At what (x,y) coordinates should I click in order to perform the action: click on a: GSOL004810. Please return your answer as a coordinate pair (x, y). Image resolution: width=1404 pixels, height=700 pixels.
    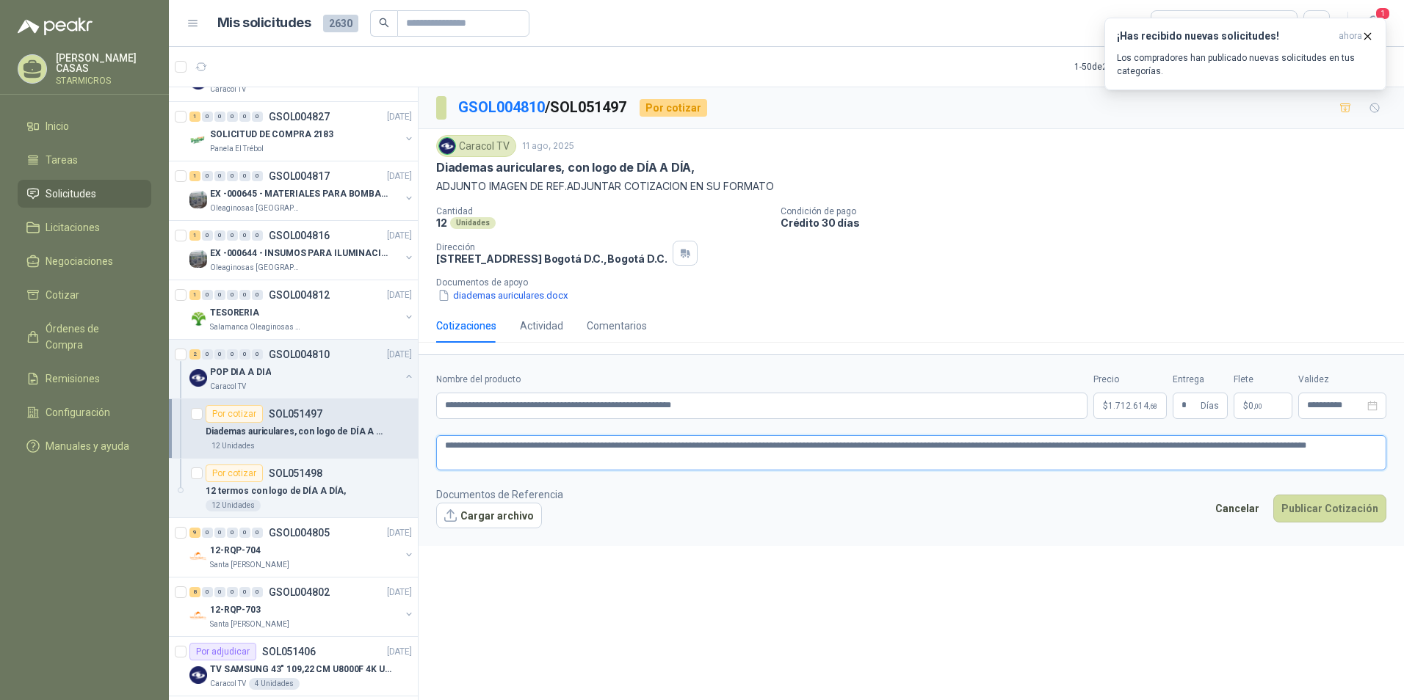
    Looking at the image, I should click on (502, 107).